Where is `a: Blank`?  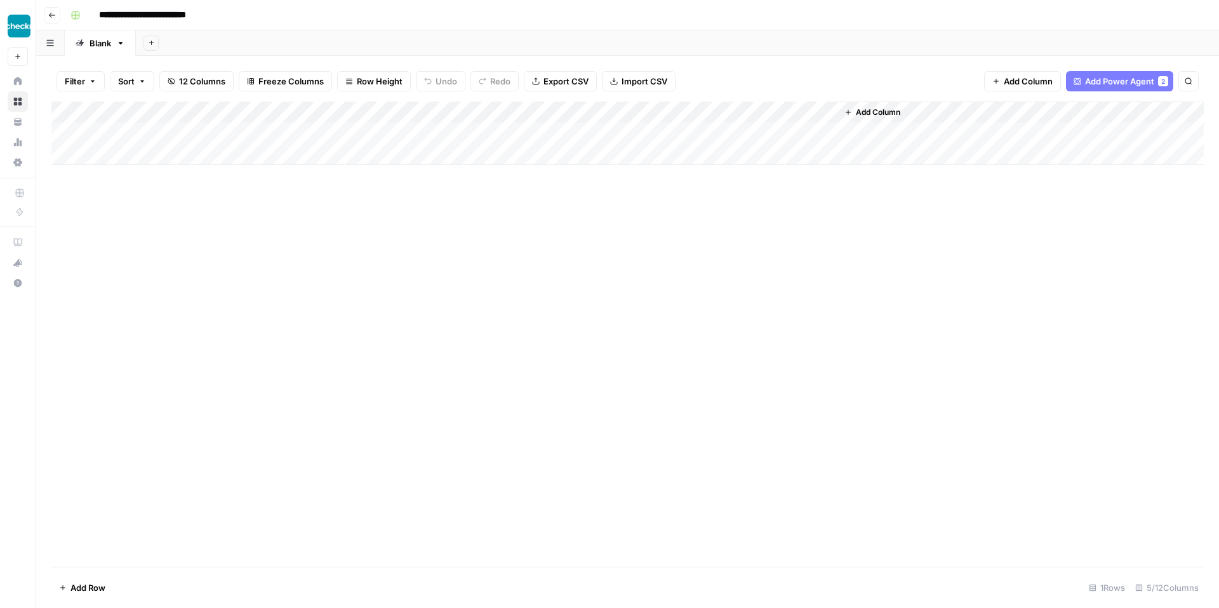 a: Blank is located at coordinates (100, 43).